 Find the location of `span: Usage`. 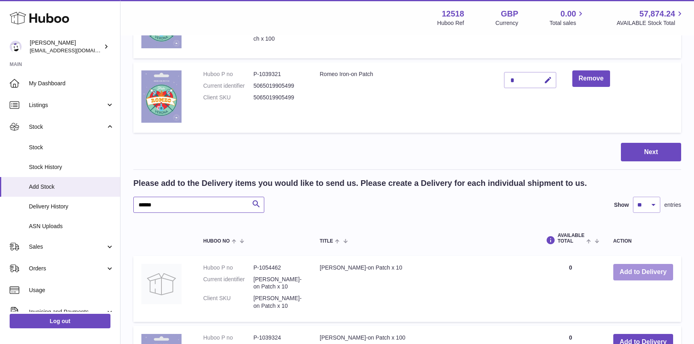

span: Usage is located at coordinates (72, 290).